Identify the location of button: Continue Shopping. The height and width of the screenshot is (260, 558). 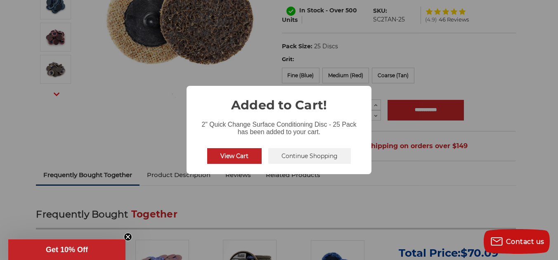
(309, 156).